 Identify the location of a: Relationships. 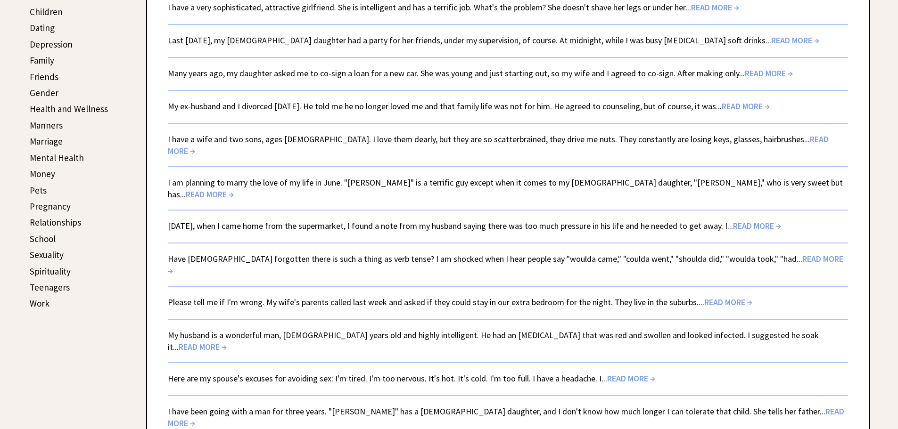
(55, 222).